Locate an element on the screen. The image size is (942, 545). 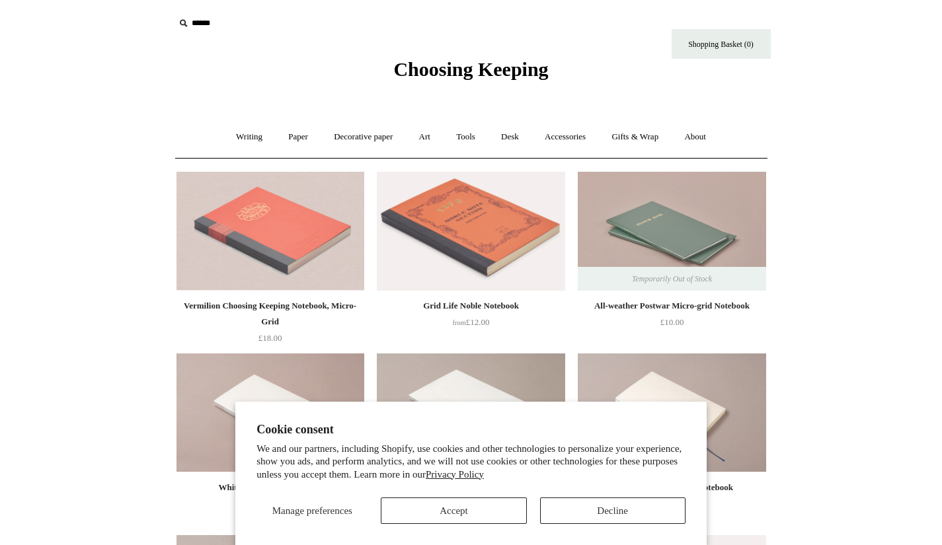
div: White MD Pocket Notebook is located at coordinates (270, 488).